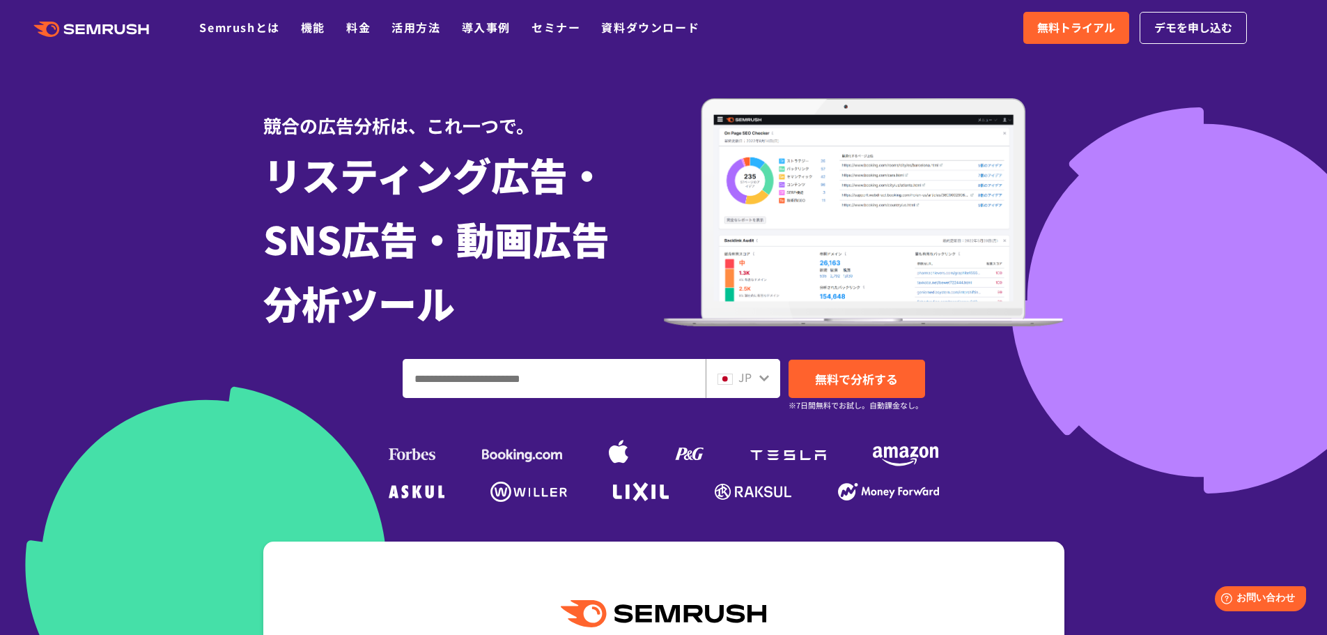  Describe the element at coordinates (556, 27) in the screenshot. I see `a: セミナー` at that location.